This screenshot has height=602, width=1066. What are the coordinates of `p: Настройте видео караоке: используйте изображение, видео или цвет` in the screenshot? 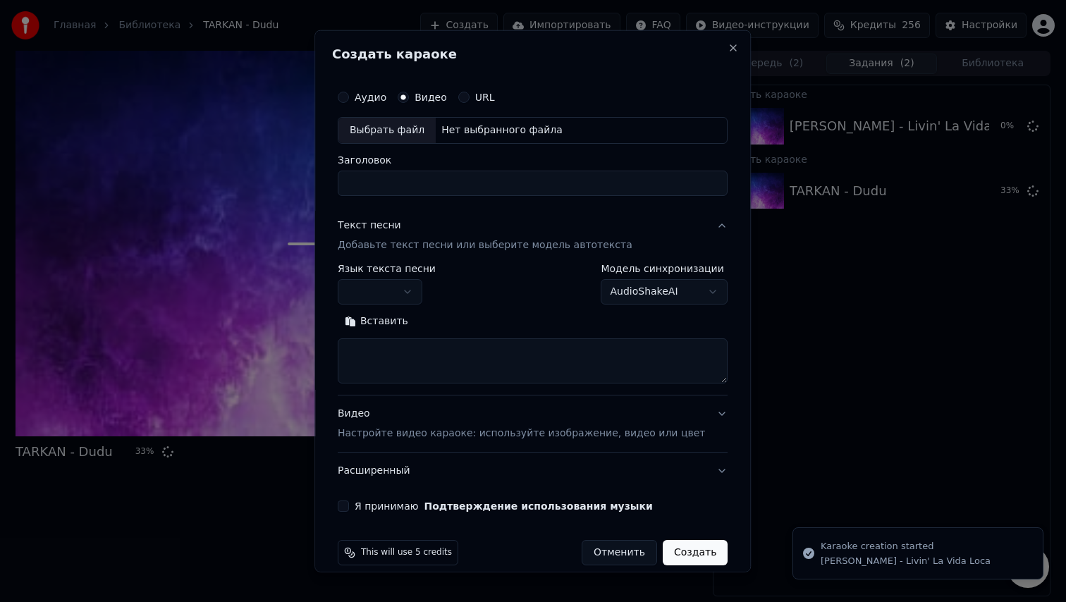 It's located at (521, 434).